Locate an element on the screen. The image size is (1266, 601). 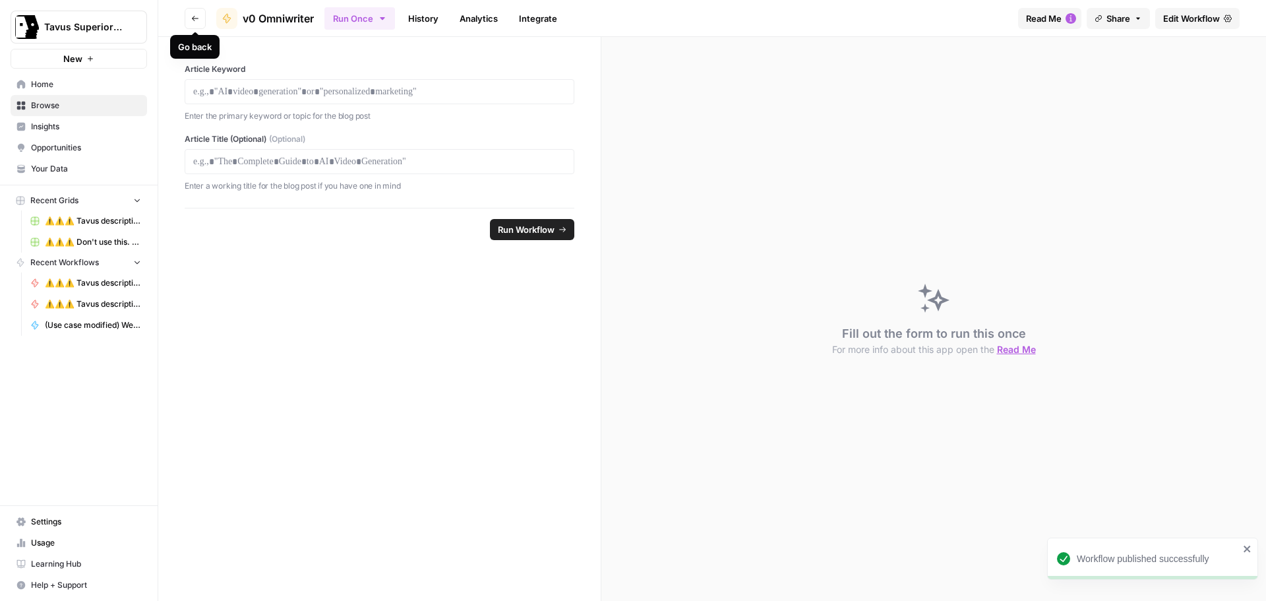
span: ⚠️⚠️⚠️ Tavus description updater (ACTIVE) Grid is located at coordinates (93, 221).